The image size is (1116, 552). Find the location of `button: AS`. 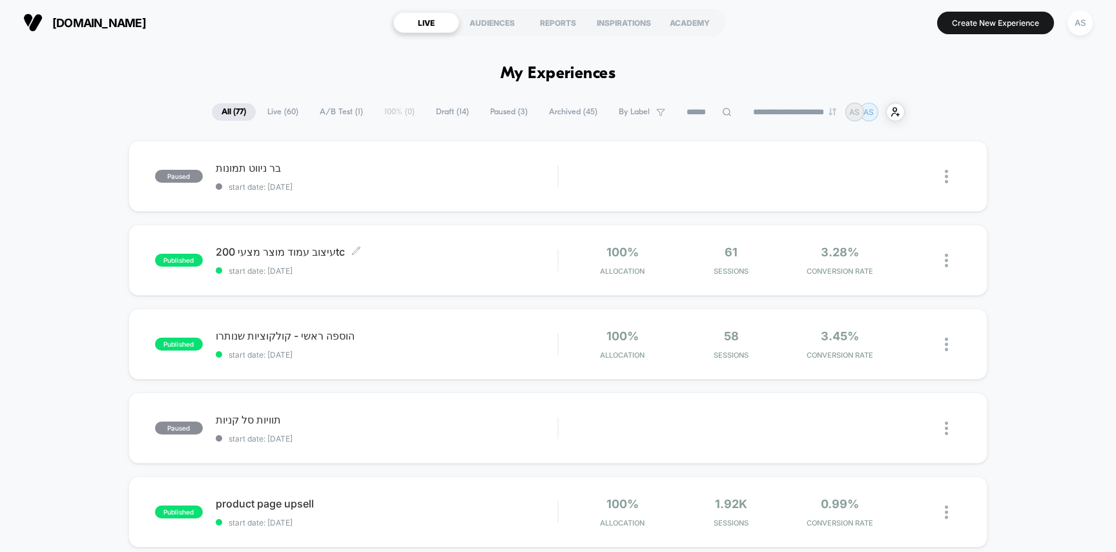

button: AS is located at coordinates (1080, 23).